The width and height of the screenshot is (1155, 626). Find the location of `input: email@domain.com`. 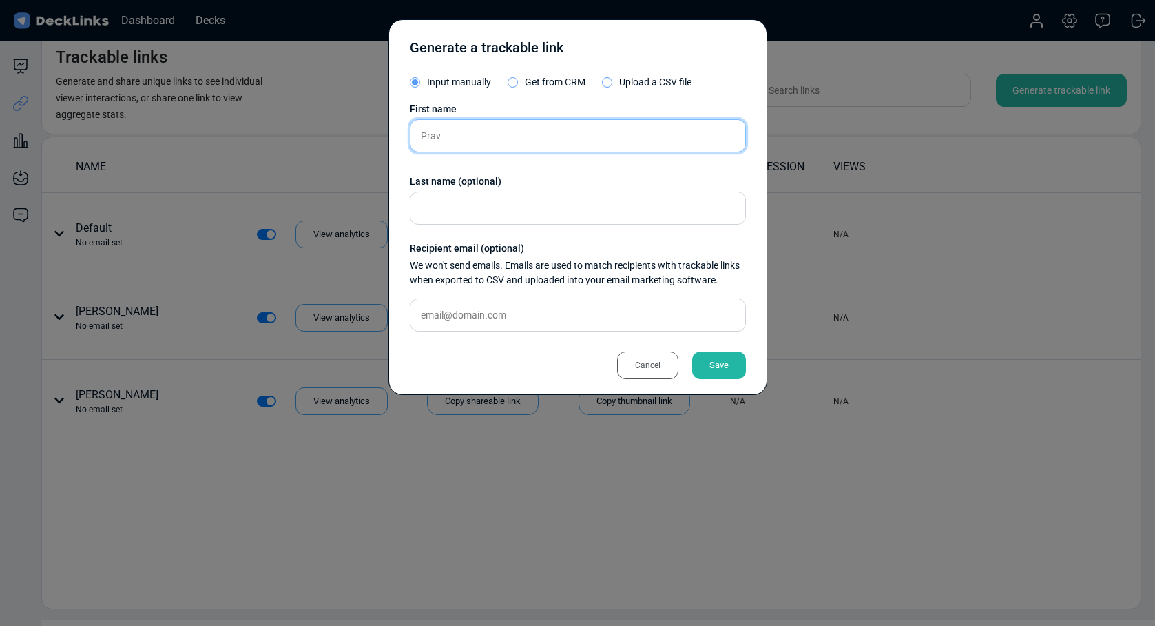

input: email@domain.com is located at coordinates (578, 315).